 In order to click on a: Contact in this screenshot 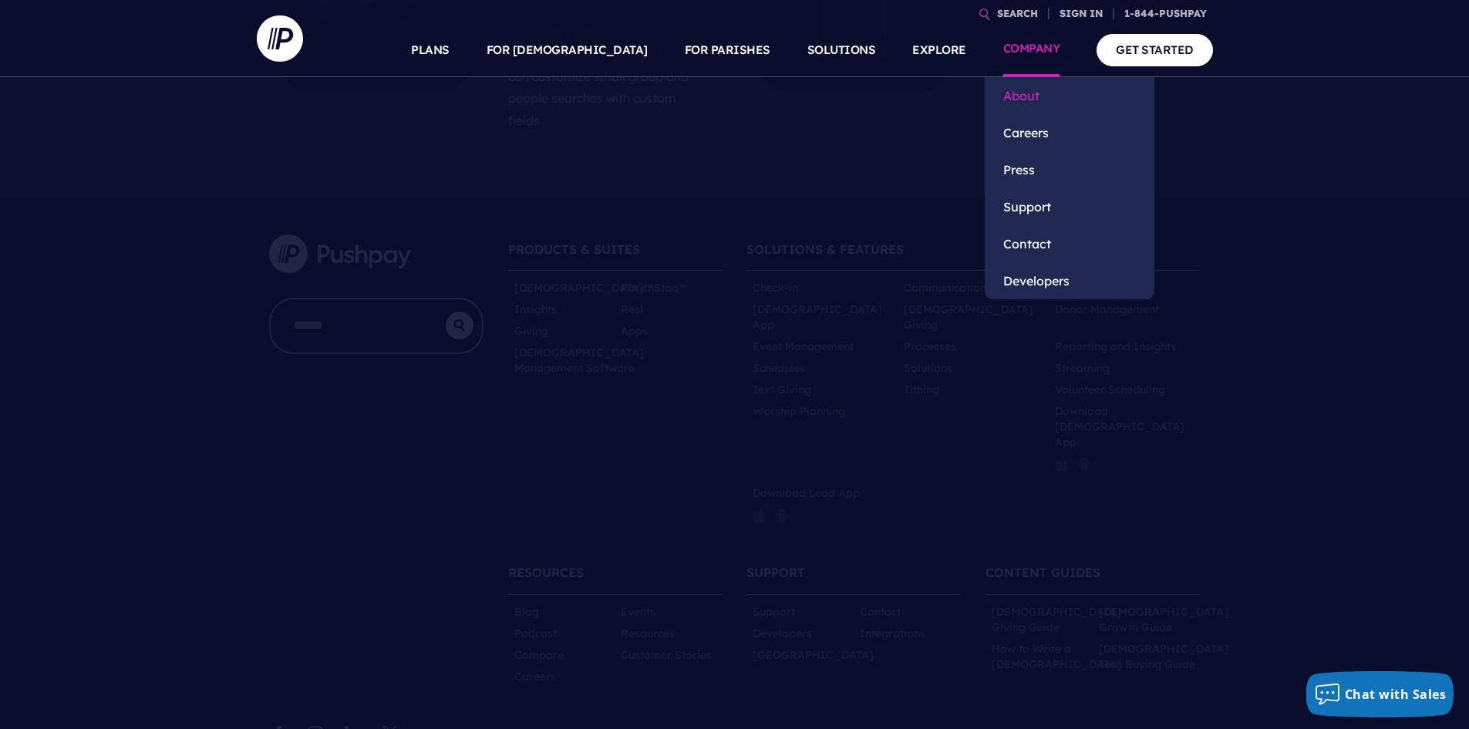, I will do `click(1069, 244)`.